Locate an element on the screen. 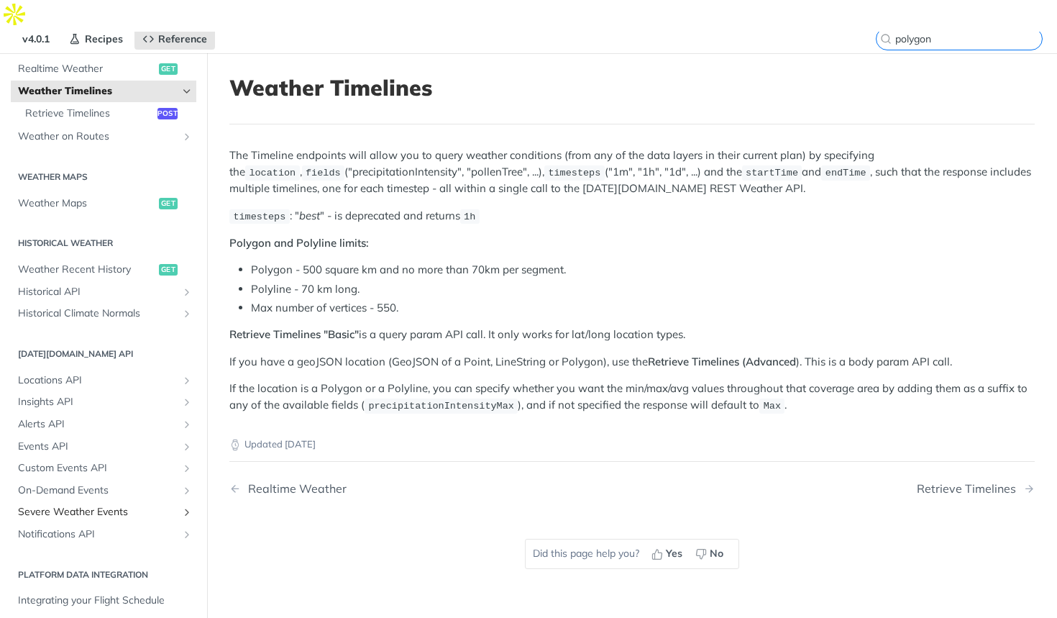 Image resolution: width=1057 pixels, height=618 pixels. span: endTime is located at coordinates (846, 173).